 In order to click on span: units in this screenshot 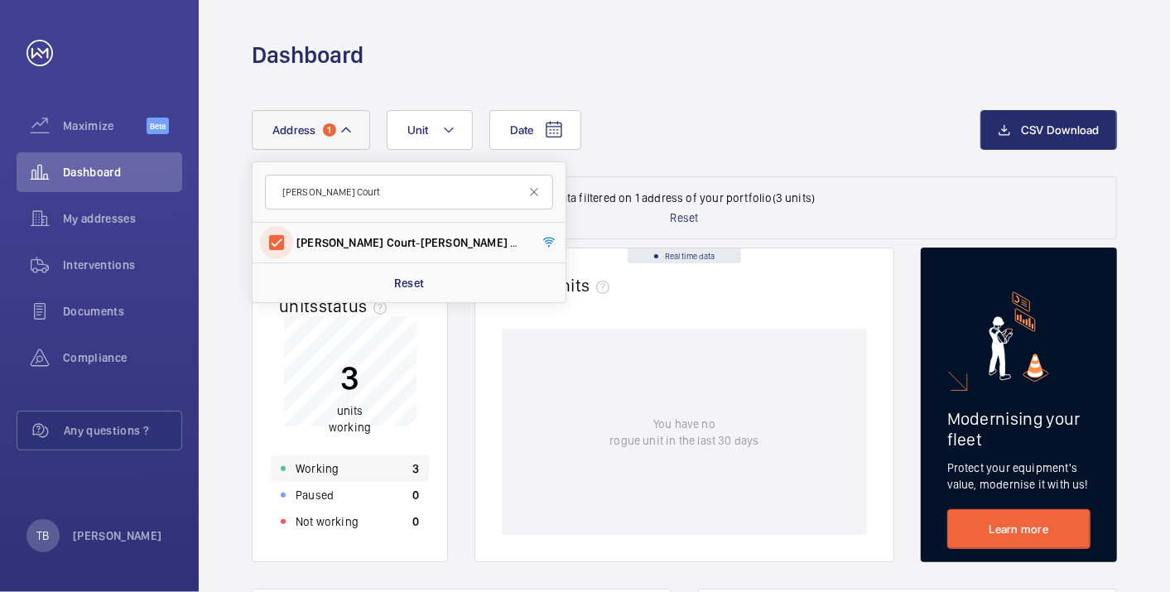, I will do `click(584, 285)`.